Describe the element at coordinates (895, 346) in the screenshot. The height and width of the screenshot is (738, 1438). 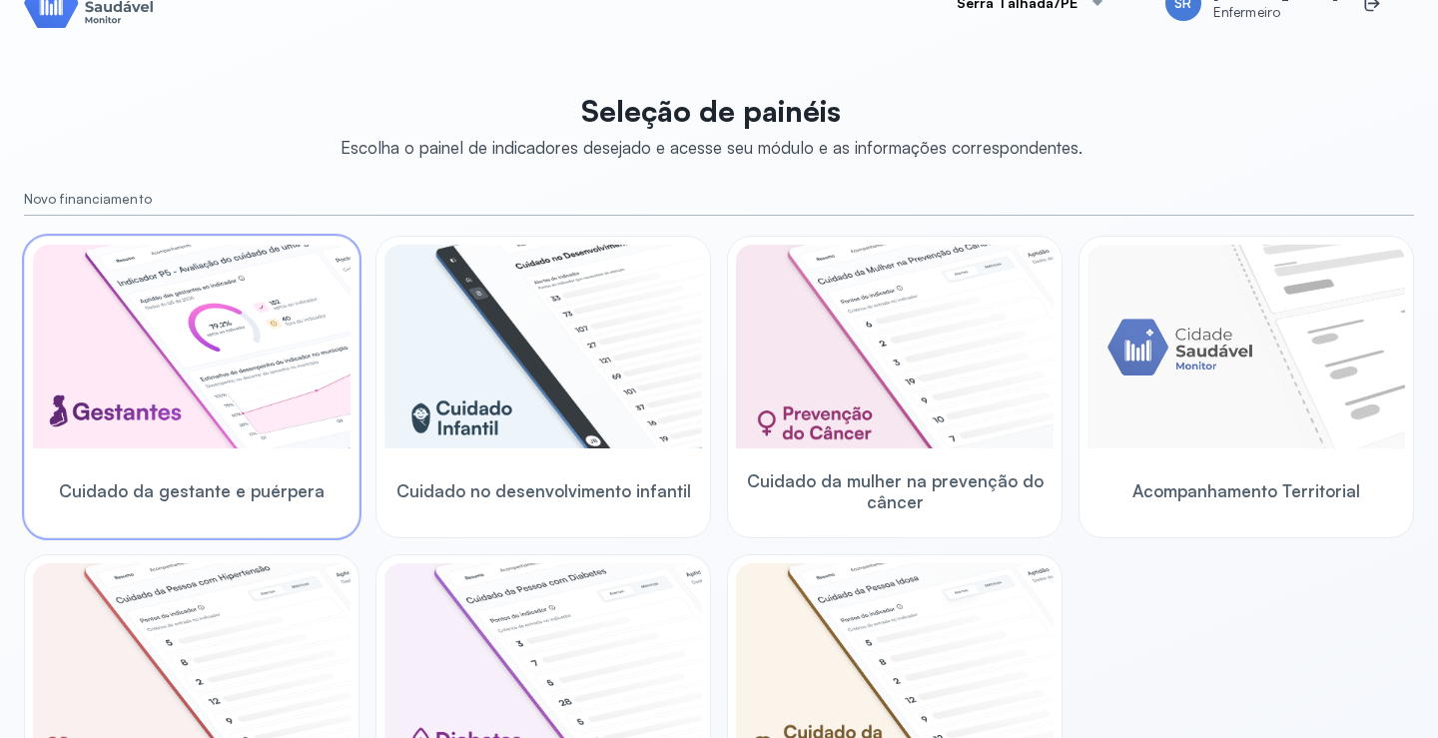
I see `img: woman-cancer-prevention-care.png` at that location.